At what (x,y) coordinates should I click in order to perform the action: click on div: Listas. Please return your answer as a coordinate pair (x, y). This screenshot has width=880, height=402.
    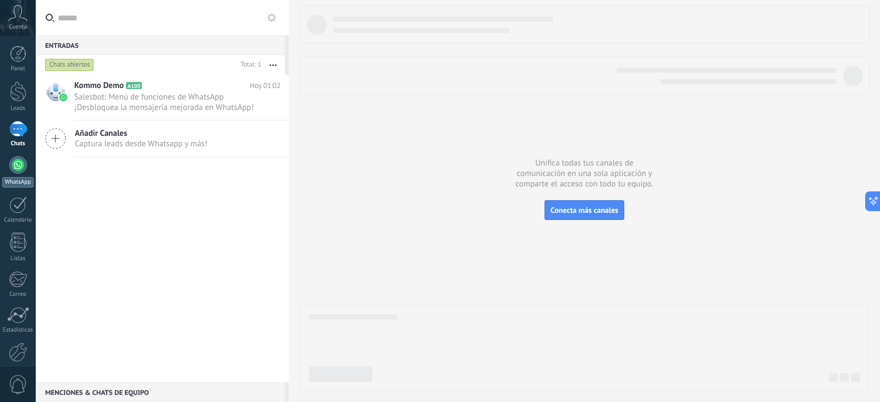
    Looking at the image, I should click on (18, 259).